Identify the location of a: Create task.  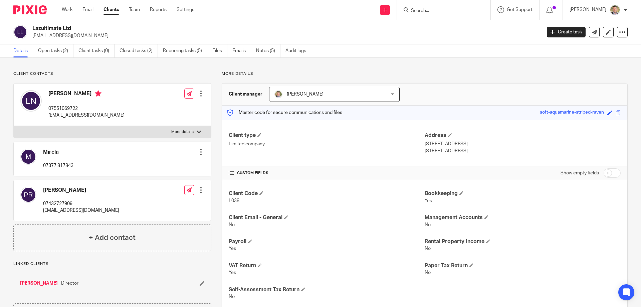
(566, 32).